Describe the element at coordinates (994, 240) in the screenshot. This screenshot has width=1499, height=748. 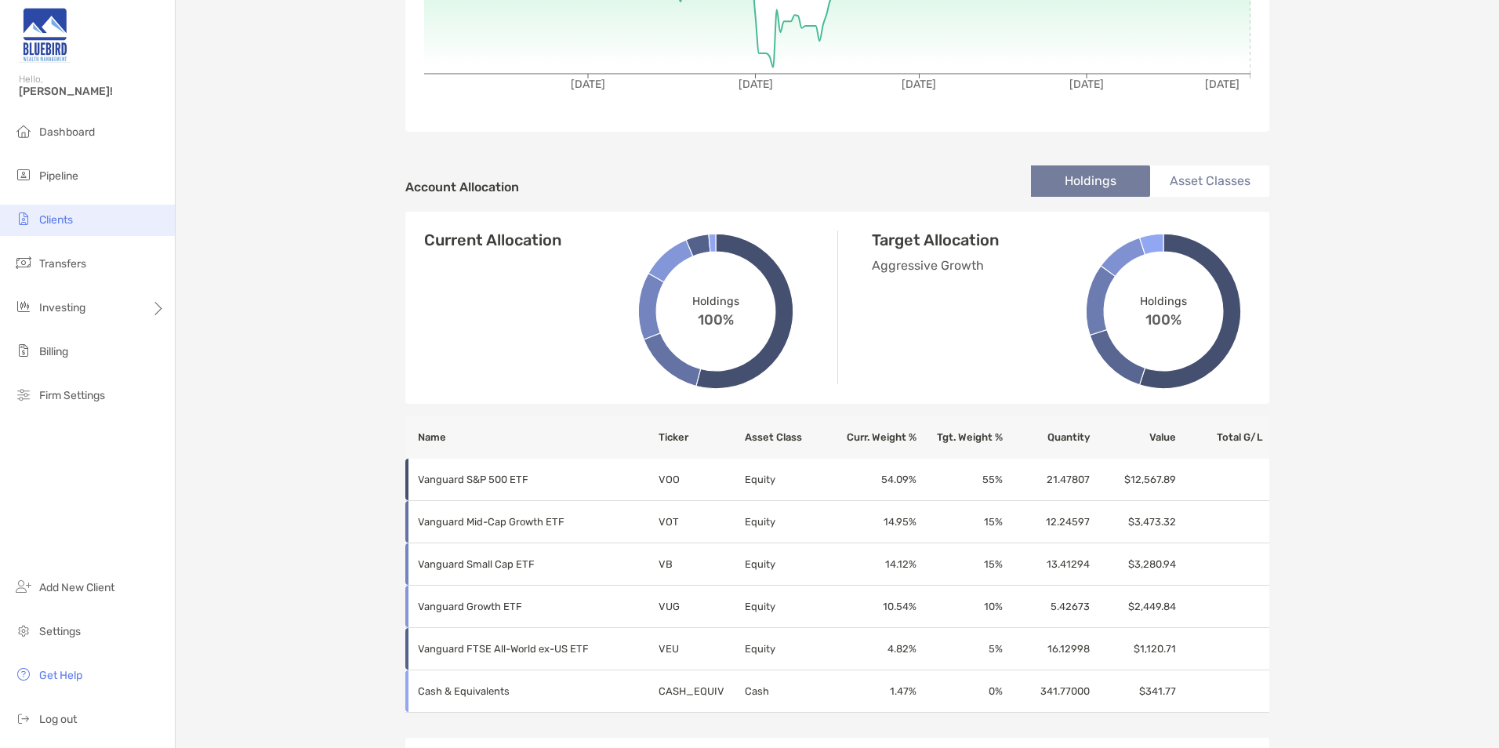
I see `h4: Target Allocation` at that location.